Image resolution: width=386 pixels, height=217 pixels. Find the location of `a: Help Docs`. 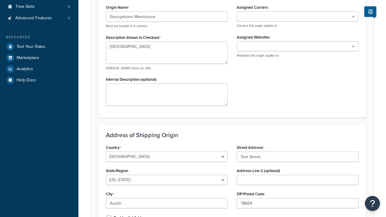

a: Help Docs is located at coordinates (39, 80).